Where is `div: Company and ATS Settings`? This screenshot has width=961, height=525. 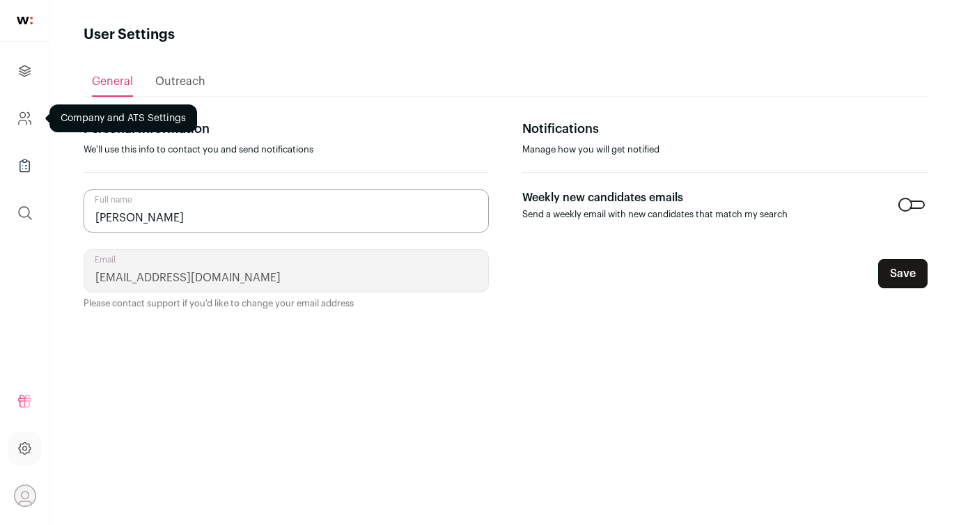 div: Company and ATS Settings is located at coordinates (123, 118).